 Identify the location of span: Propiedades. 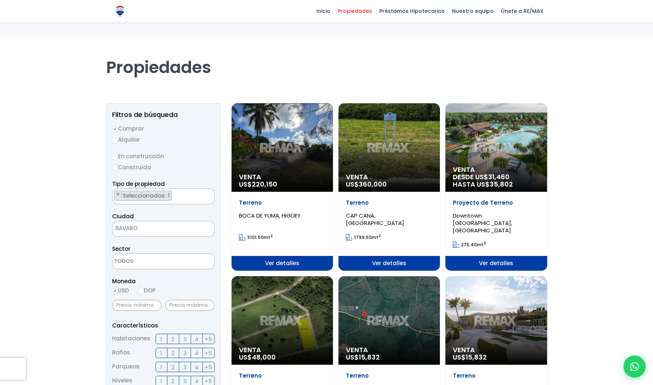
(355, 11).